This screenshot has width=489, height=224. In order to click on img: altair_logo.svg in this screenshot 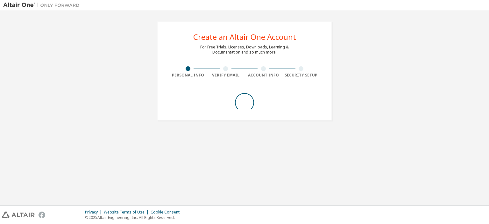, I will do `click(18, 214)`.